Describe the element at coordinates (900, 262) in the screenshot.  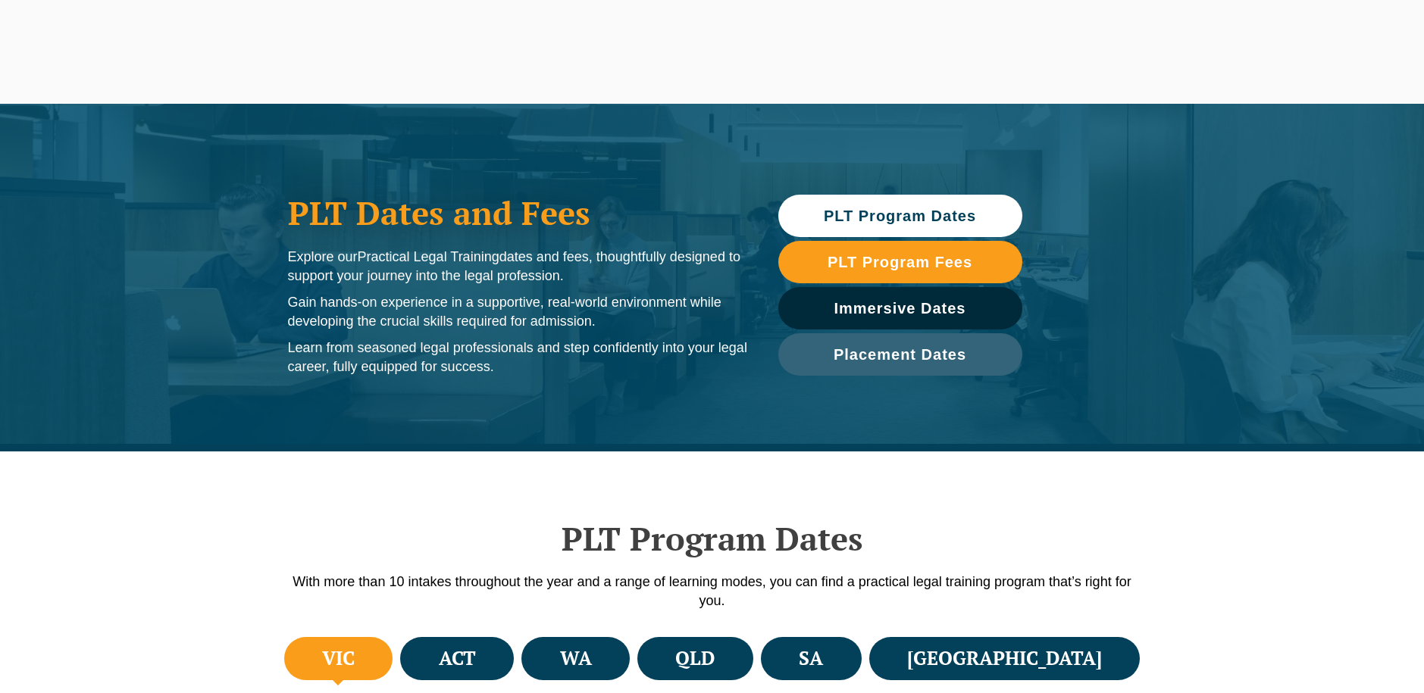
I see `span: PLT Program Fees` at that location.